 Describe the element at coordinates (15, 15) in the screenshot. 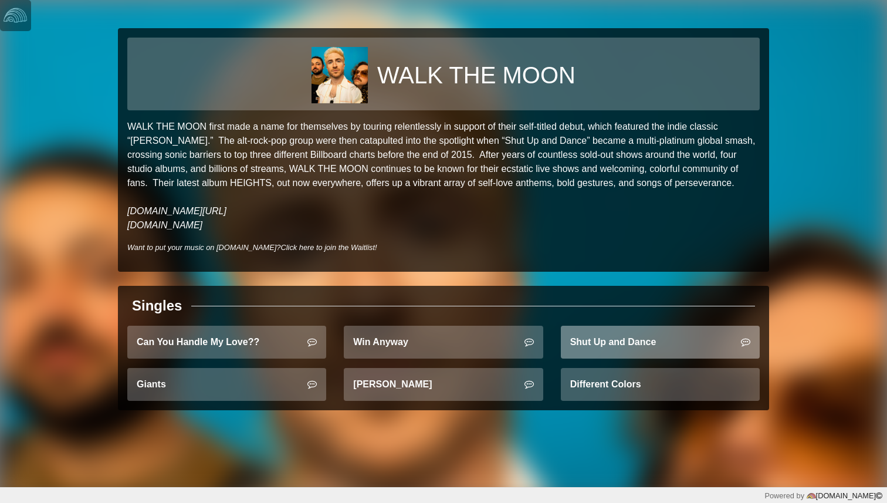

I see `img: logo-white-4c48a5e4bebecaebe01ca5a9d34031cfd3d4ef9ae749242e8c4bf12ef99f53e8.png` at that location.